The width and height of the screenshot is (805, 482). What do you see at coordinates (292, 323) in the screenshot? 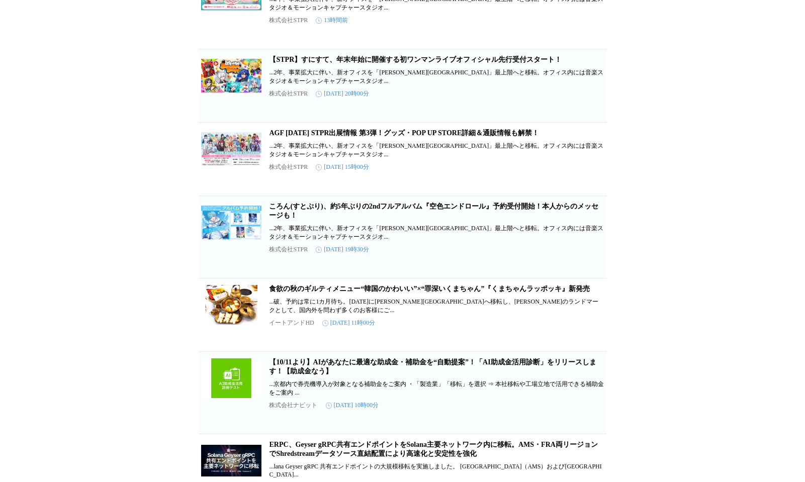
I see `p: イートアンドHD` at bounding box center [292, 323].